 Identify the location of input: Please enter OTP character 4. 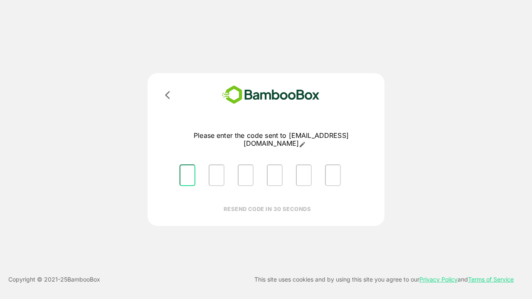
(275, 175).